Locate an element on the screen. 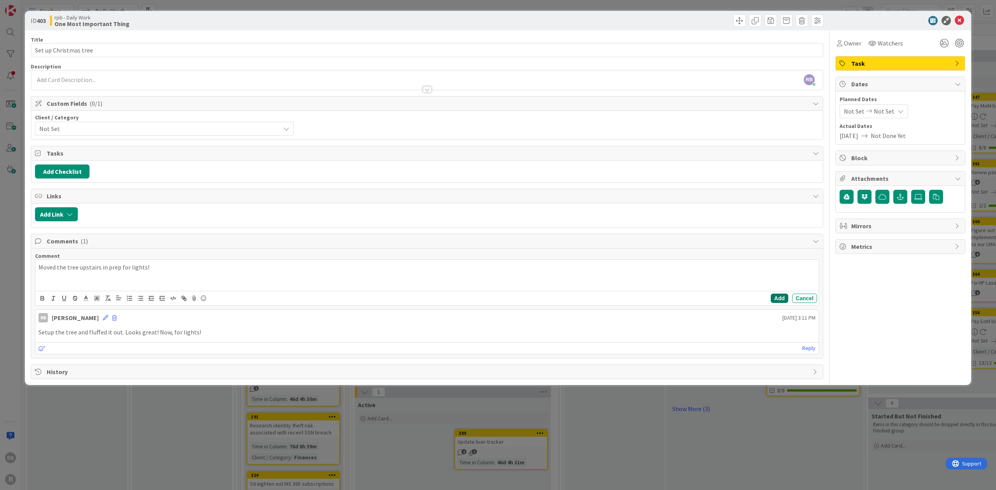 Image resolution: width=996 pixels, height=490 pixels. label: Title is located at coordinates (37, 40).